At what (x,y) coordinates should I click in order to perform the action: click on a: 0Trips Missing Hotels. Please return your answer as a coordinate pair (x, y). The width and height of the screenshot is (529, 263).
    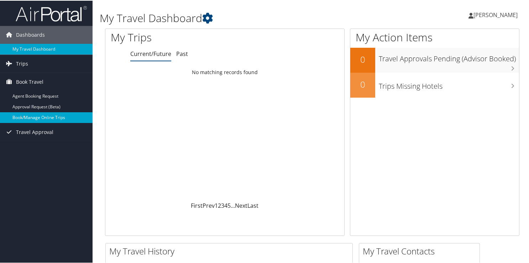
    Looking at the image, I should click on (434, 84).